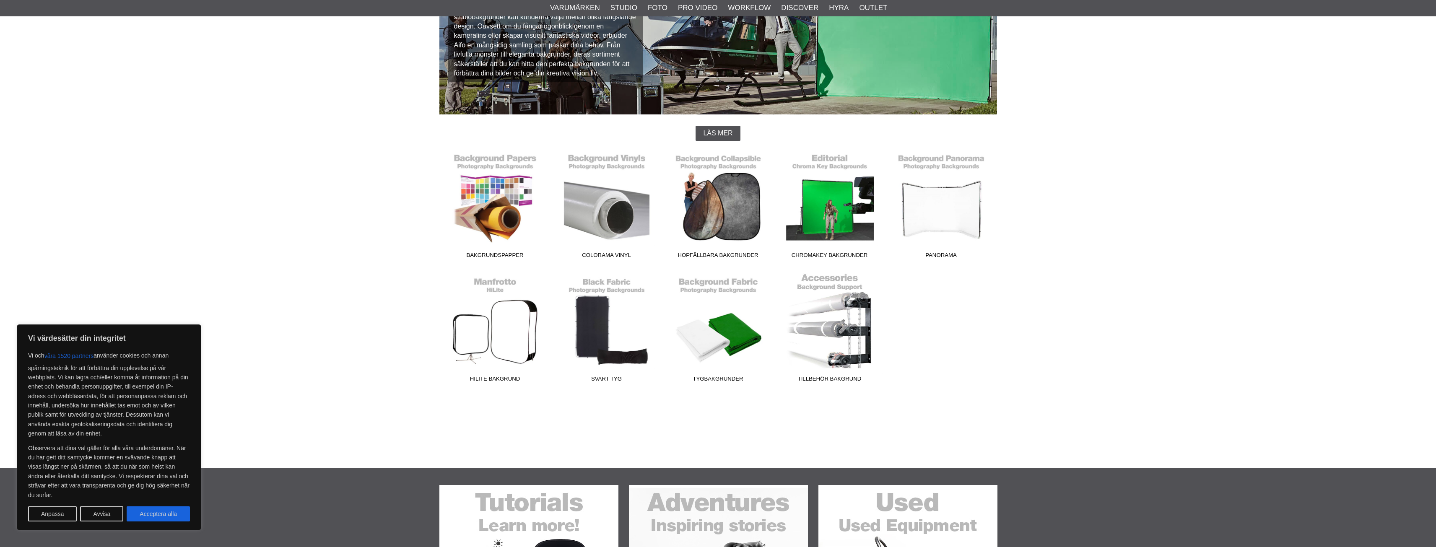 The image size is (1436, 547). I want to click on a: Hyra, so click(838, 8).